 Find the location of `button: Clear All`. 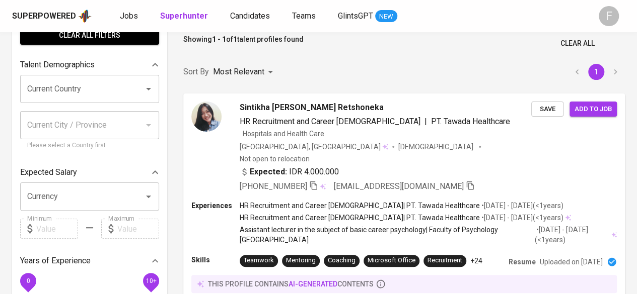

button: Clear All is located at coordinates (577, 43).